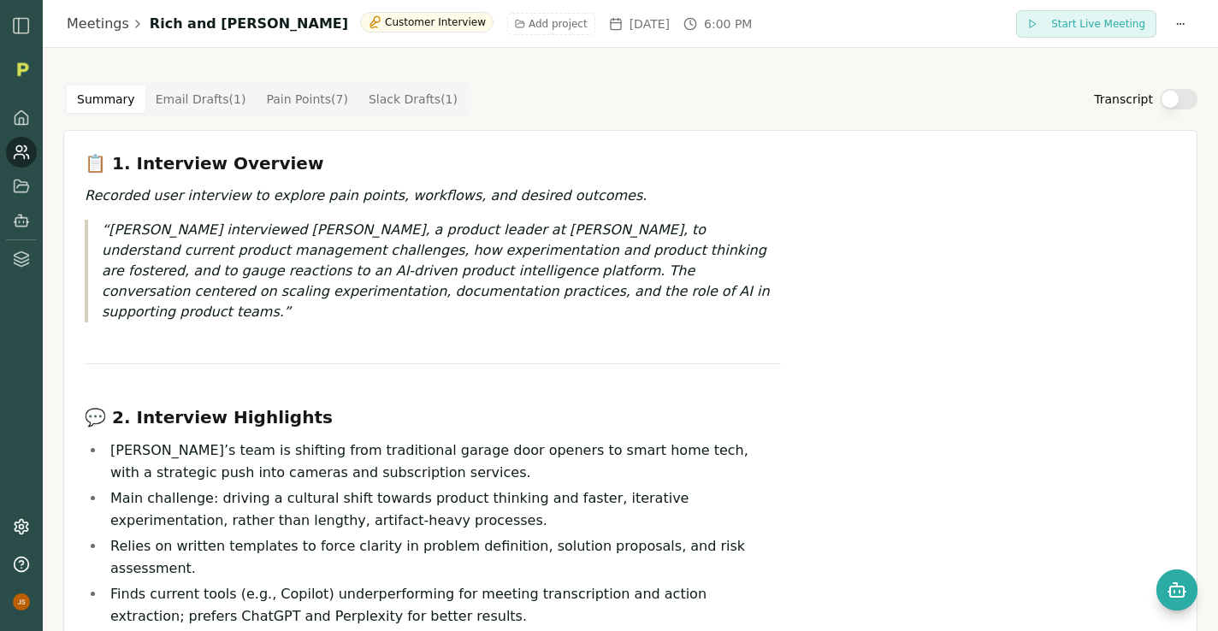  What do you see at coordinates (1177, 590) in the screenshot?
I see `button: Open chat` at bounding box center [1177, 590].